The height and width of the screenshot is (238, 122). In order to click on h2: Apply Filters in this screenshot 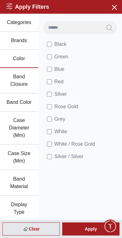, I will do `click(27, 7)`.